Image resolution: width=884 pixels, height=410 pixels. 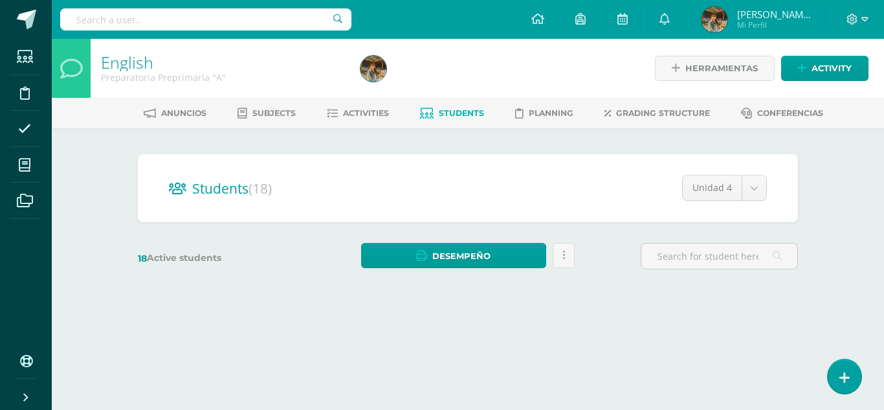 I want to click on a: Planning, so click(x=544, y=113).